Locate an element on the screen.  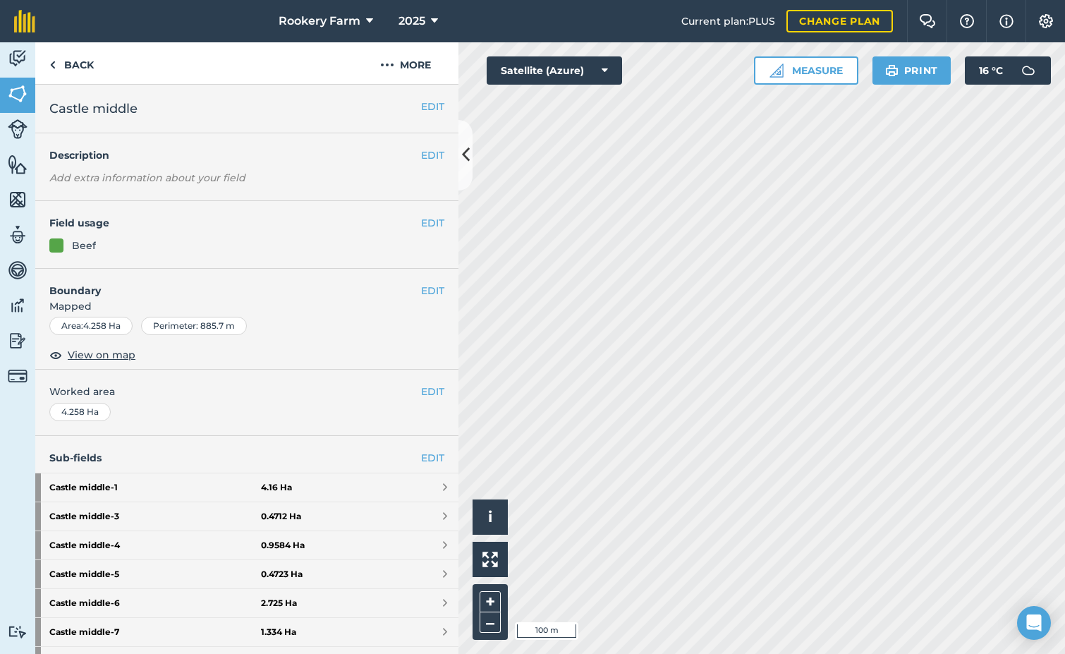
strong: Castle middle - 3 is located at coordinates (155, 516).